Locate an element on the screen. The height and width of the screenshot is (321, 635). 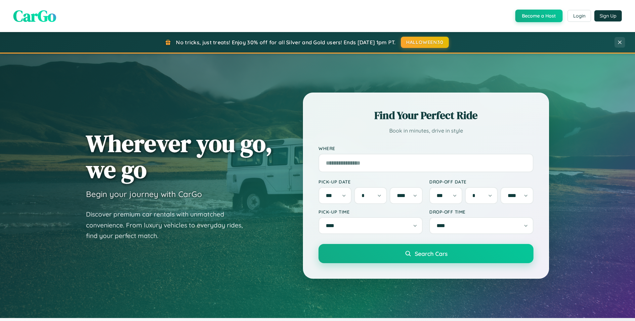
label: Pick-up Date is located at coordinates (371, 182).